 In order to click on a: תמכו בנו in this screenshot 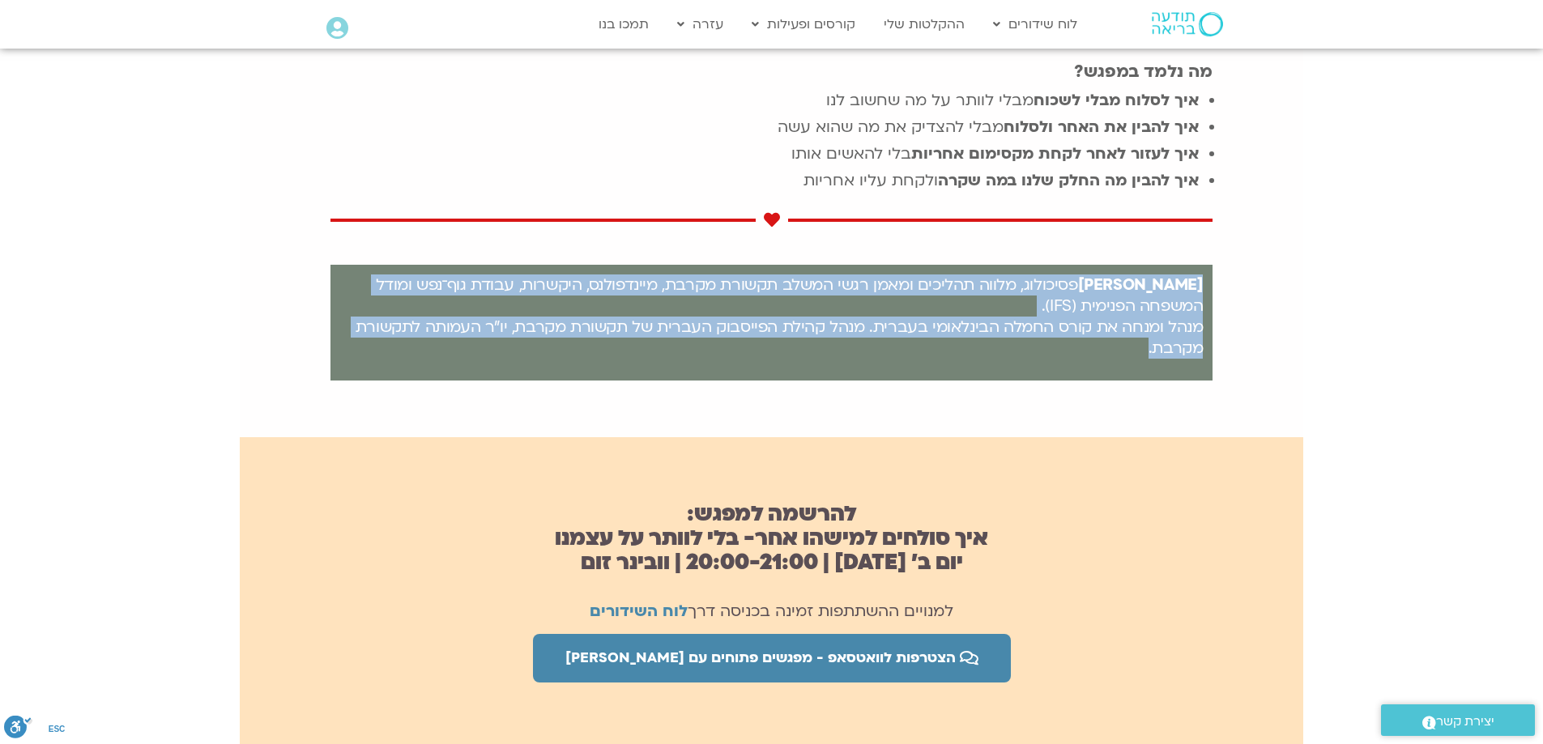, I will do `click(624, 24)`.